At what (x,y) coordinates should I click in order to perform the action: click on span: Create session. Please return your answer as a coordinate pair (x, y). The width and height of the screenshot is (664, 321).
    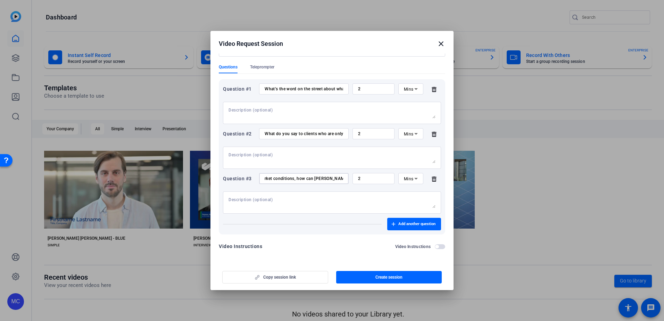
    Looking at the image, I should click on (389, 277).